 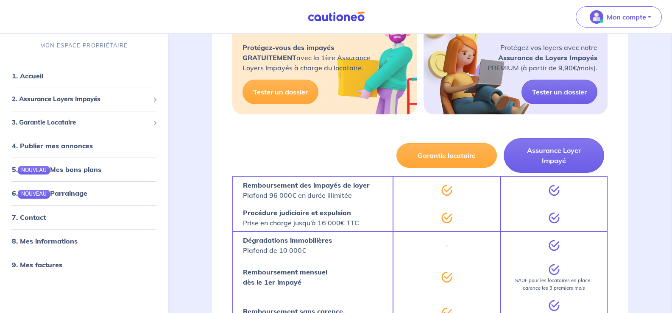 I want to click on p: MON ESPACE PROPRIÉTAIRE, so click(x=84, y=45).